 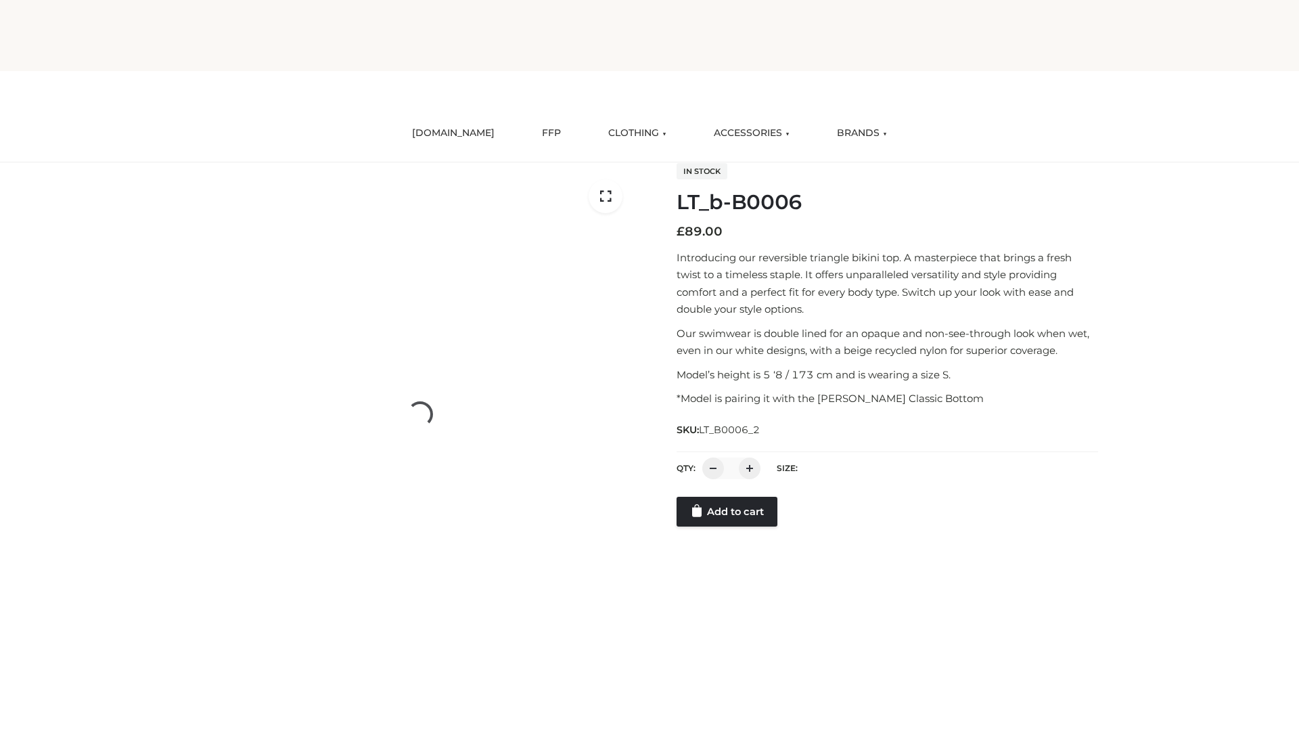 What do you see at coordinates (752, 133) in the screenshot?
I see `a: ACCESSORIES` at bounding box center [752, 133].